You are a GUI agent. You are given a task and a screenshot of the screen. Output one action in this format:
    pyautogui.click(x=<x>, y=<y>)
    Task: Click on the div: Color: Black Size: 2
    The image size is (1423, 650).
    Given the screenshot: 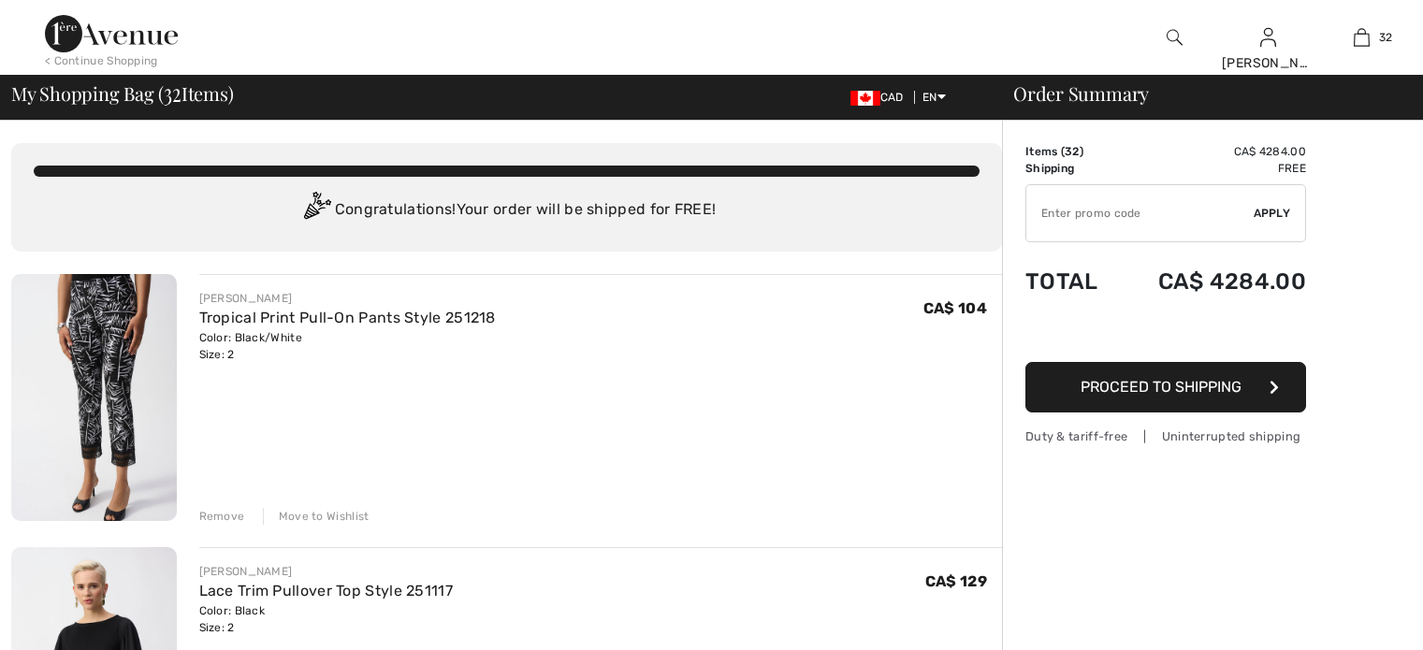 What is the action you would take?
    pyautogui.click(x=327, y=620)
    